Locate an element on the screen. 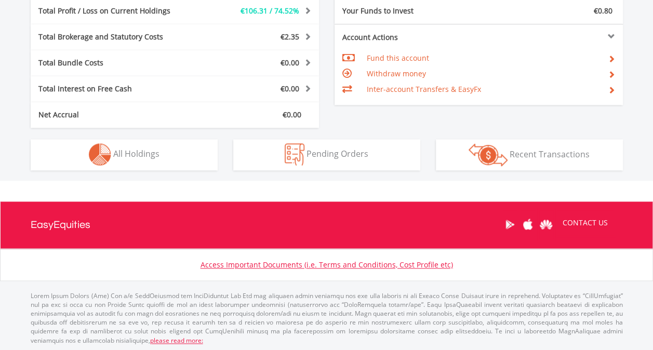  span: All Holdings is located at coordinates (136, 154).